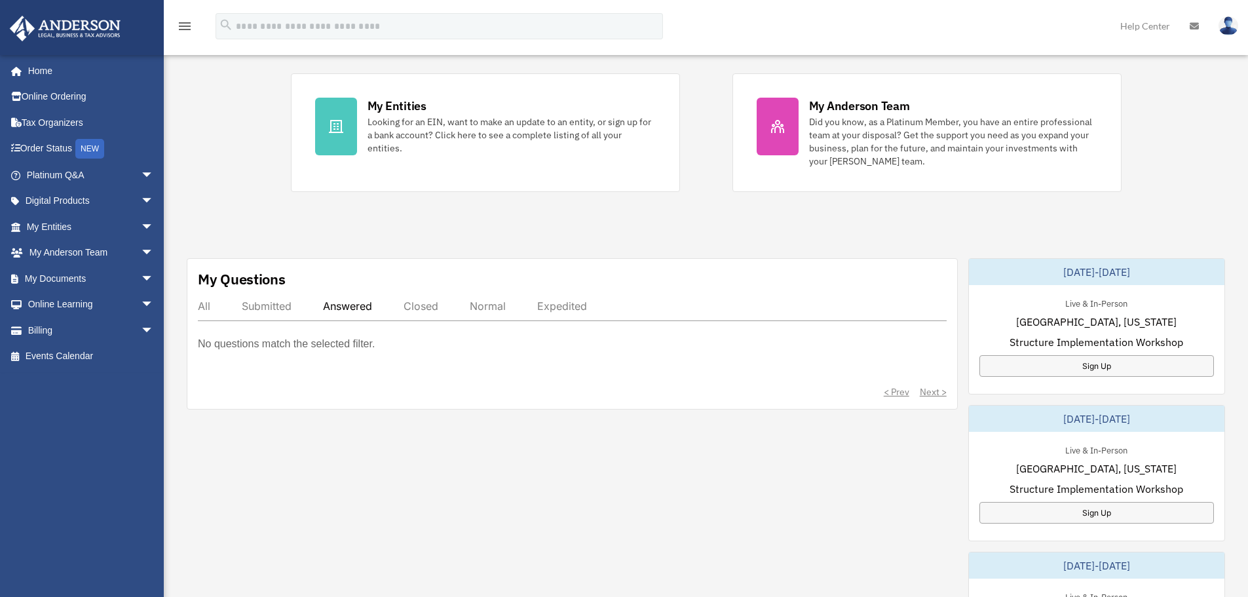 Image resolution: width=1248 pixels, height=597 pixels. Describe the element at coordinates (226, 25) in the screenshot. I see `i: search` at that location.